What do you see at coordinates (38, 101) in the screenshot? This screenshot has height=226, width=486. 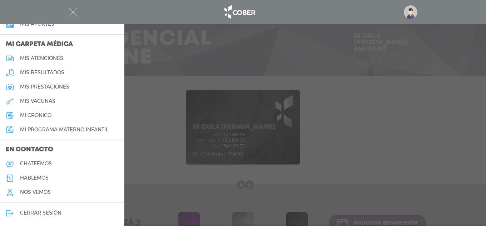 I see `h5: mis vacunas` at bounding box center [38, 101].